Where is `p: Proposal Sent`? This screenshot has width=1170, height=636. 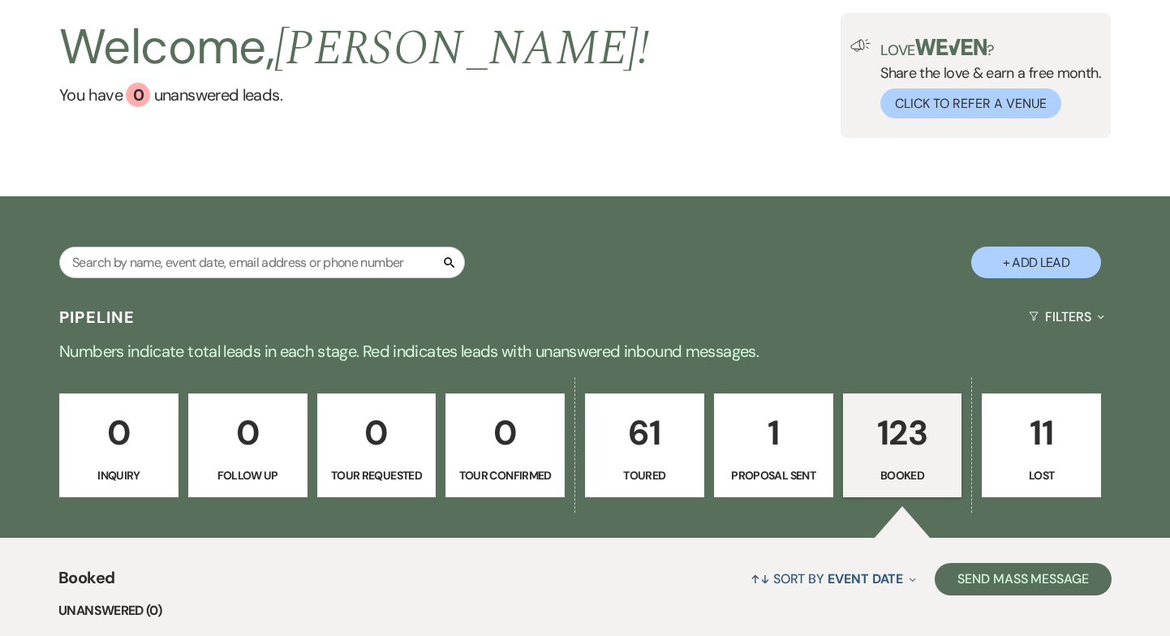 p: Proposal Sent is located at coordinates (773, 475).